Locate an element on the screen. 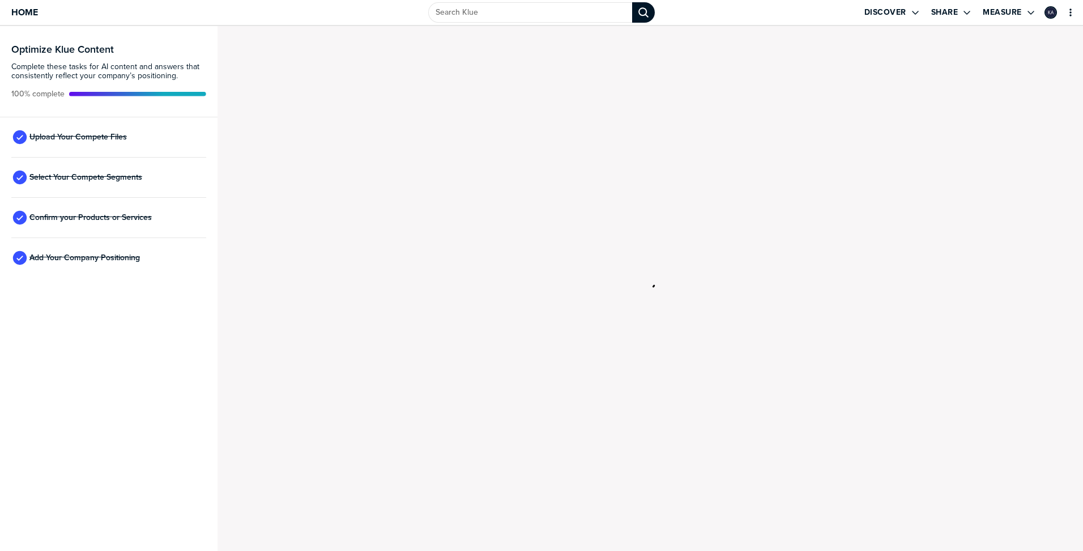 The image size is (1083, 551). label: Discover is located at coordinates (886, 12).